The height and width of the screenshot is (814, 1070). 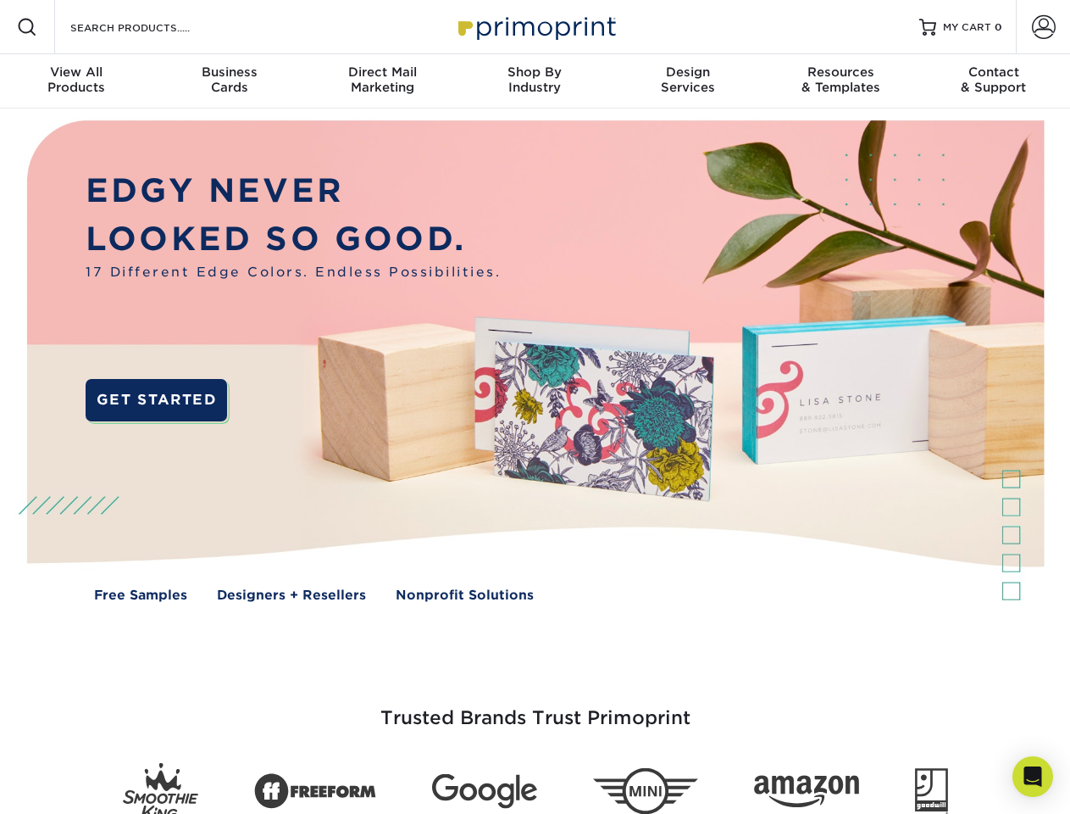 I want to click on a: Direct MailMarketing, so click(x=382, y=81).